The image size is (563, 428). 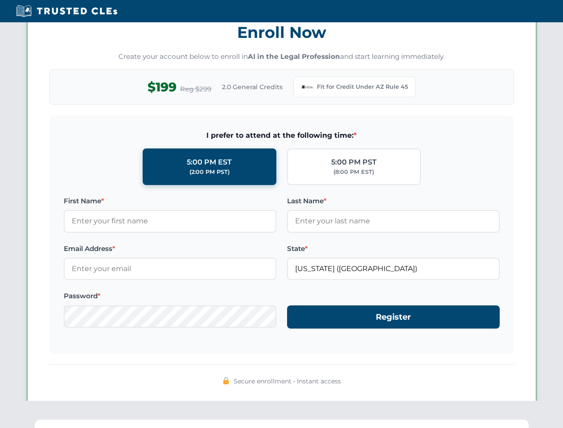 I want to click on input: Arizona (AZ), so click(x=393, y=269).